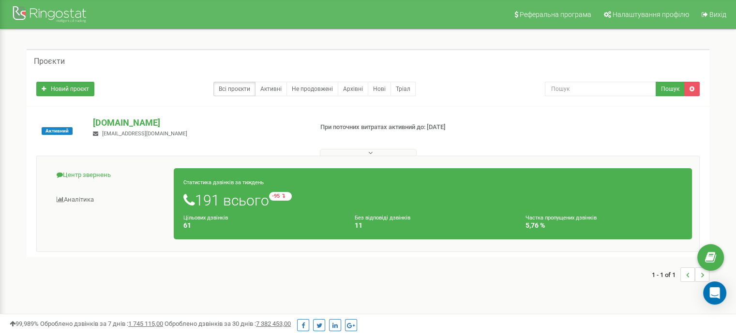 The height and width of the screenshot is (336, 736). Describe the element at coordinates (433, 226) in the screenshot. I see `h4: 11` at that location.